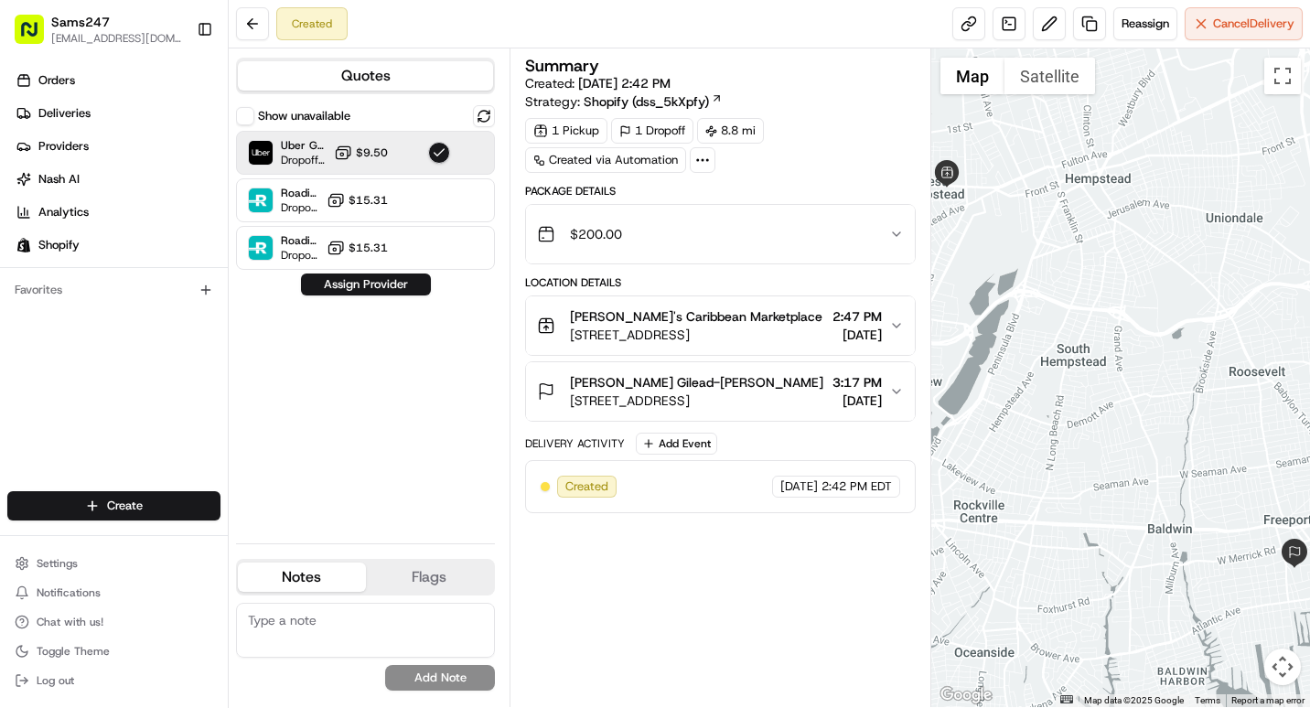  I want to click on img: Uber Grocery, so click(261, 153).